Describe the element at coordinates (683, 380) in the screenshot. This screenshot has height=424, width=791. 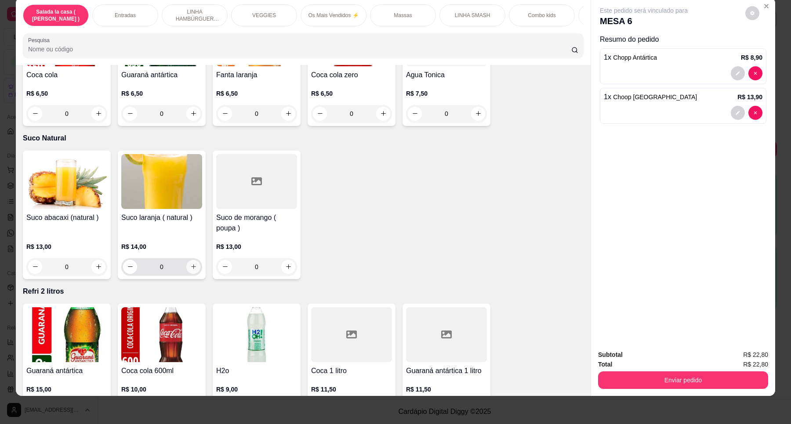
I see `button: Enviar pedido` at that location.